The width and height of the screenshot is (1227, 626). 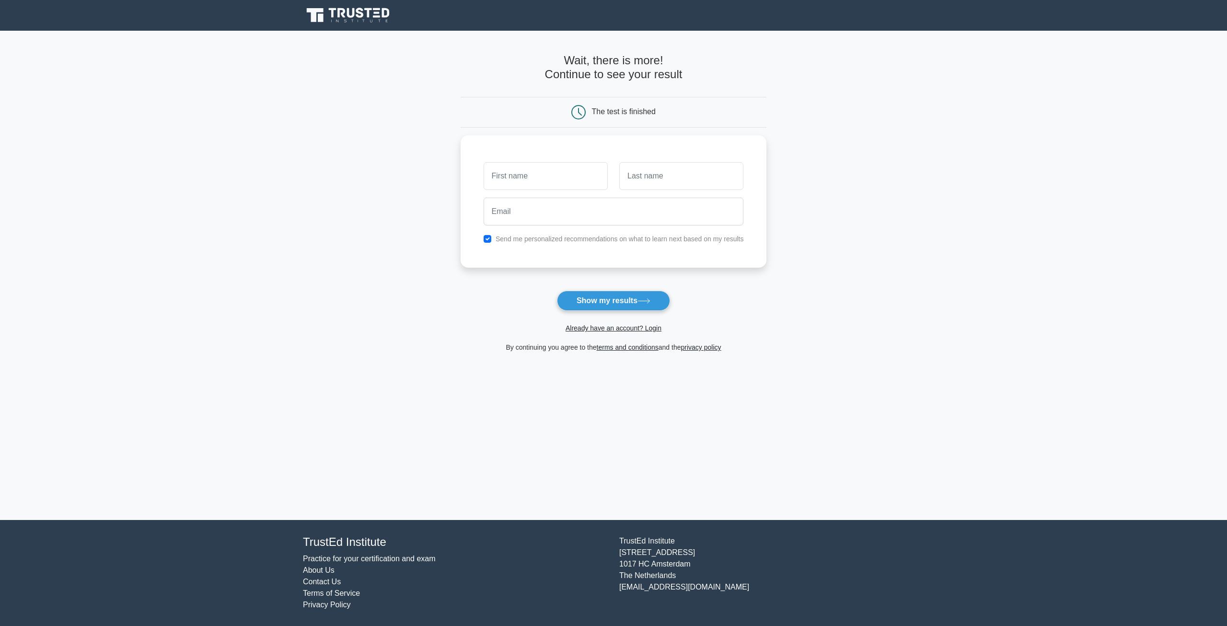 What do you see at coordinates (455, 542) in the screenshot?
I see `h4: TrustEd Institute` at bounding box center [455, 542].